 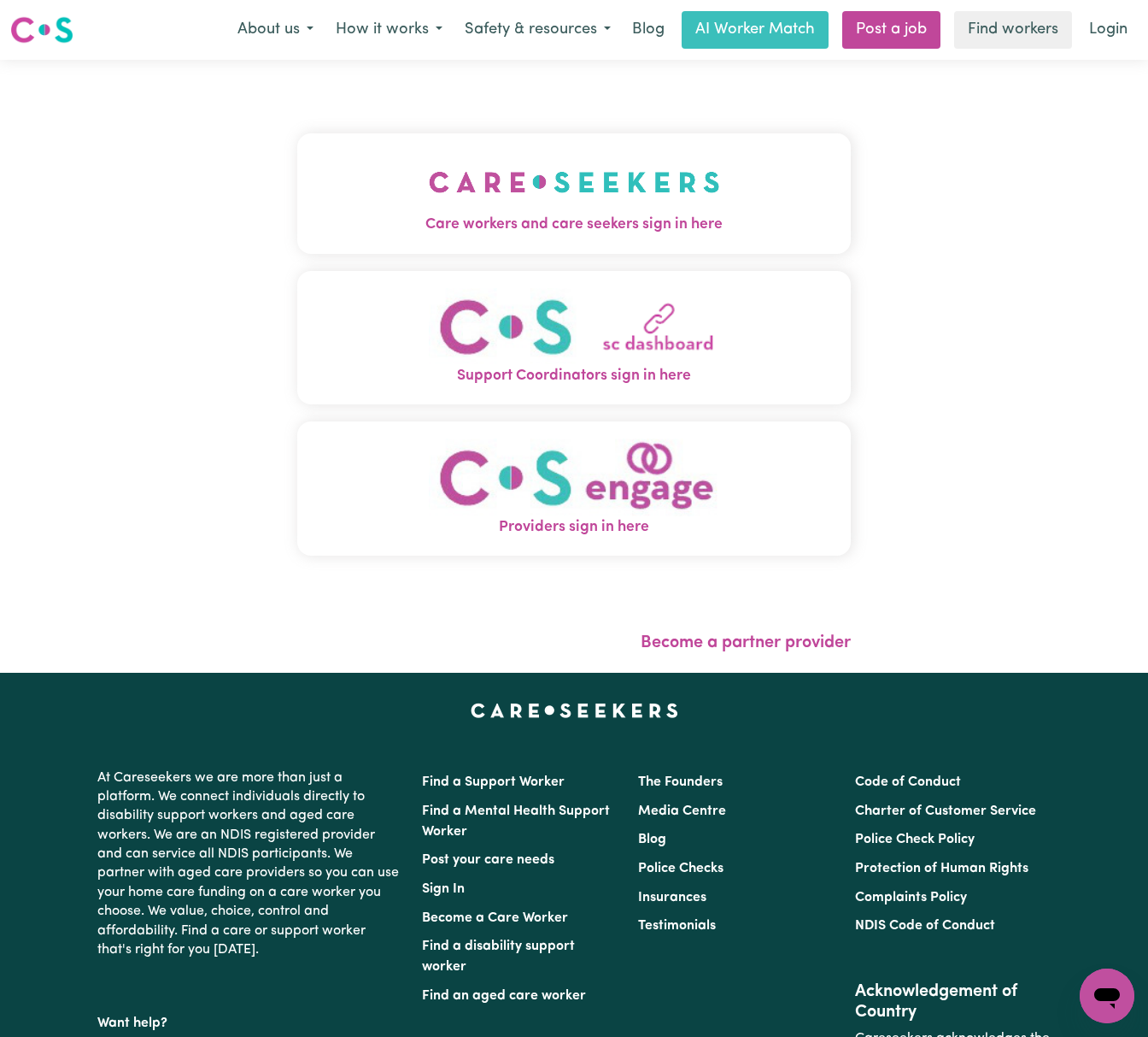 What do you see at coordinates (909, 782) in the screenshot?
I see `a: Code of Conduct` at bounding box center [909, 782].